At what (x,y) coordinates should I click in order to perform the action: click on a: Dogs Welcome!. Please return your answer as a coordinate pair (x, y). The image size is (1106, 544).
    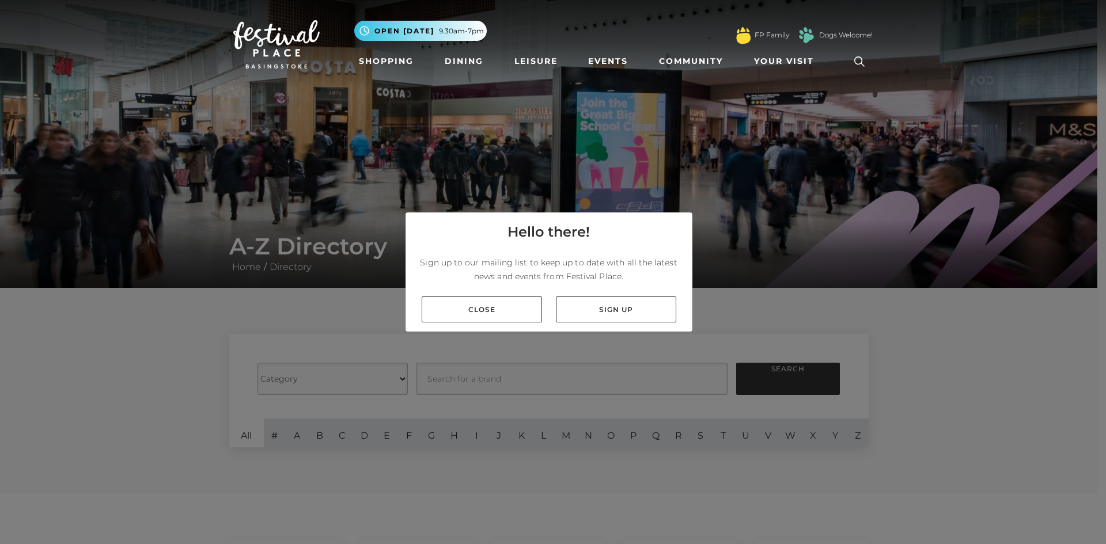
    Looking at the image, I should click on (845, 35).